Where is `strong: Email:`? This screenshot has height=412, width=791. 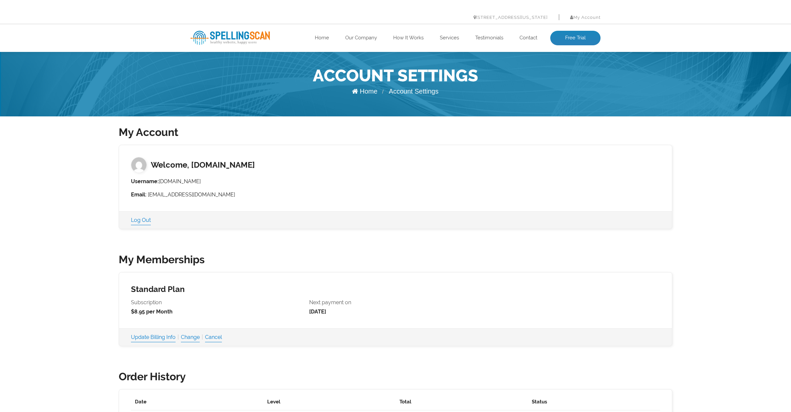 strong: Email: is located at coordinates (139, 195).